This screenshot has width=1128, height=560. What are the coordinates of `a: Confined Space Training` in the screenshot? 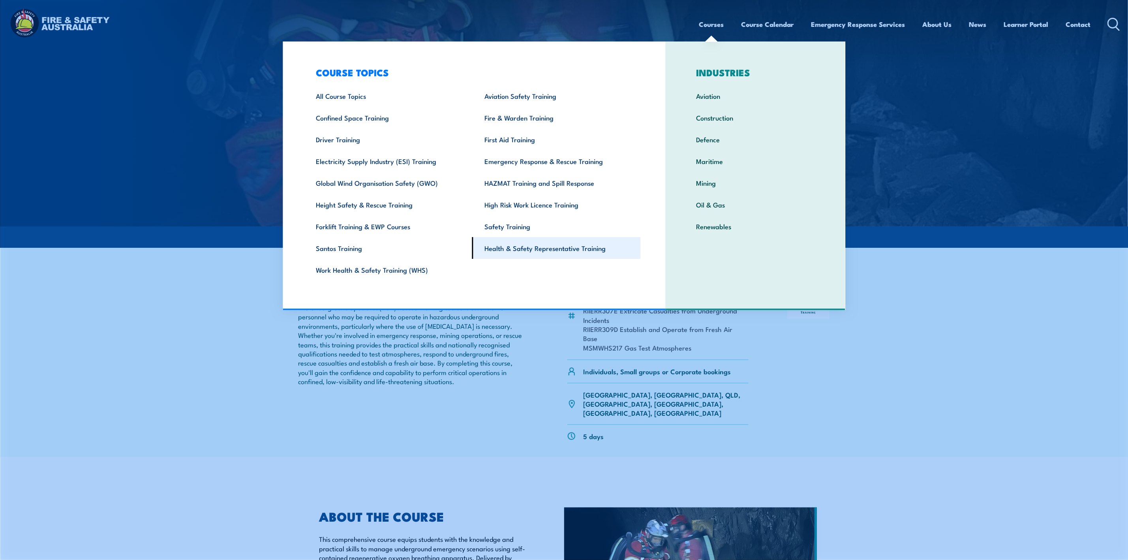 It's located at (388, 117).